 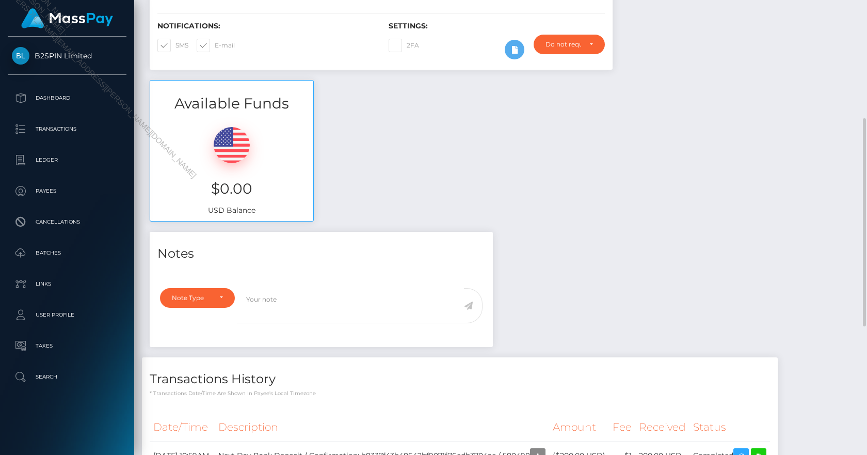 What do you see at coordinates (662, 427) in the screenshot?
I see `th: Received` at bounding box center [662, 427].